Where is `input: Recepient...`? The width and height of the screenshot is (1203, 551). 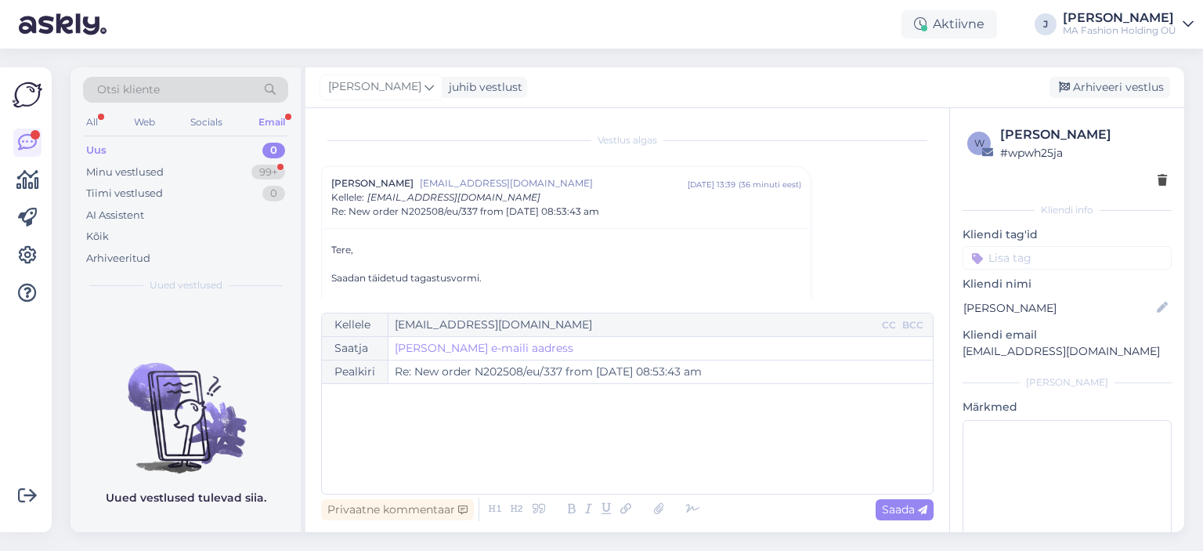 input: Recepient... is located at coordinates (634, 324).